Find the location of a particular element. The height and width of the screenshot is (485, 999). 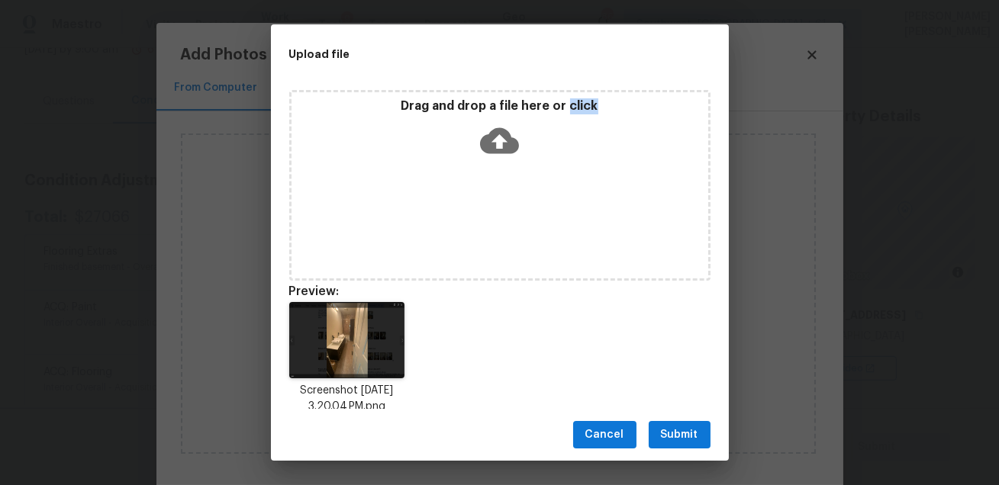

p: Drag and drop a file here or click is located at coordinates (500, 106).